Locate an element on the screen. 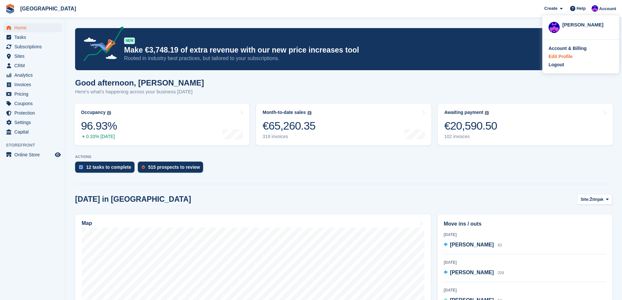 This screenshot has width=622, height=300. span: Online Store is located at coordinates (34, 155).